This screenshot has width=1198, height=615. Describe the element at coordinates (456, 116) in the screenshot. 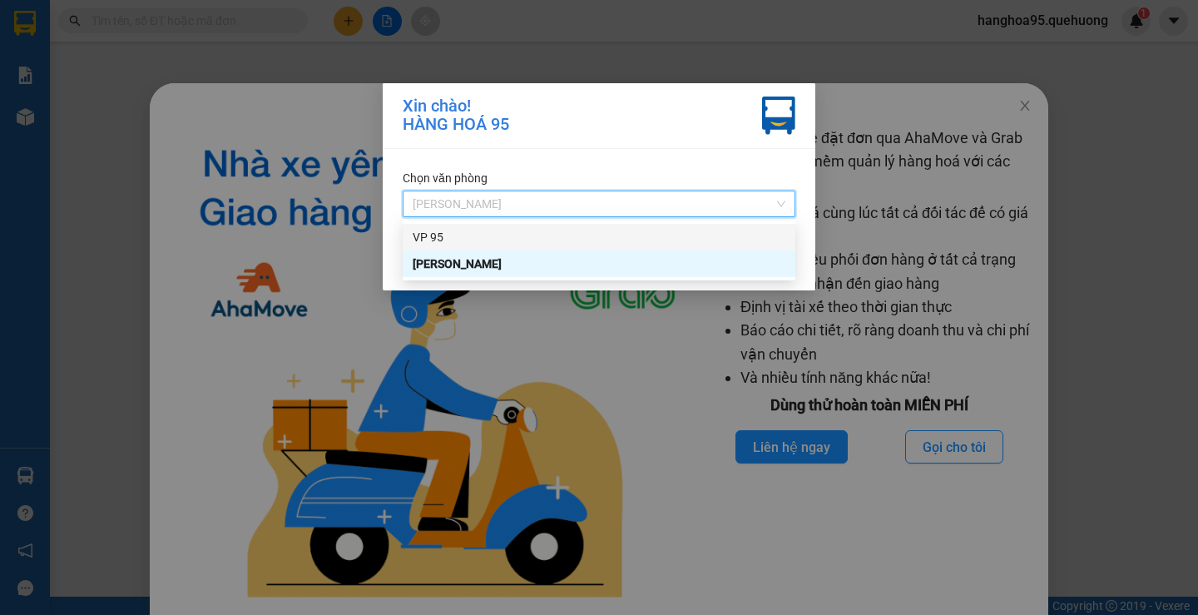

I see `div: Xin chào! HÀNG HOÁ 95` at that location.